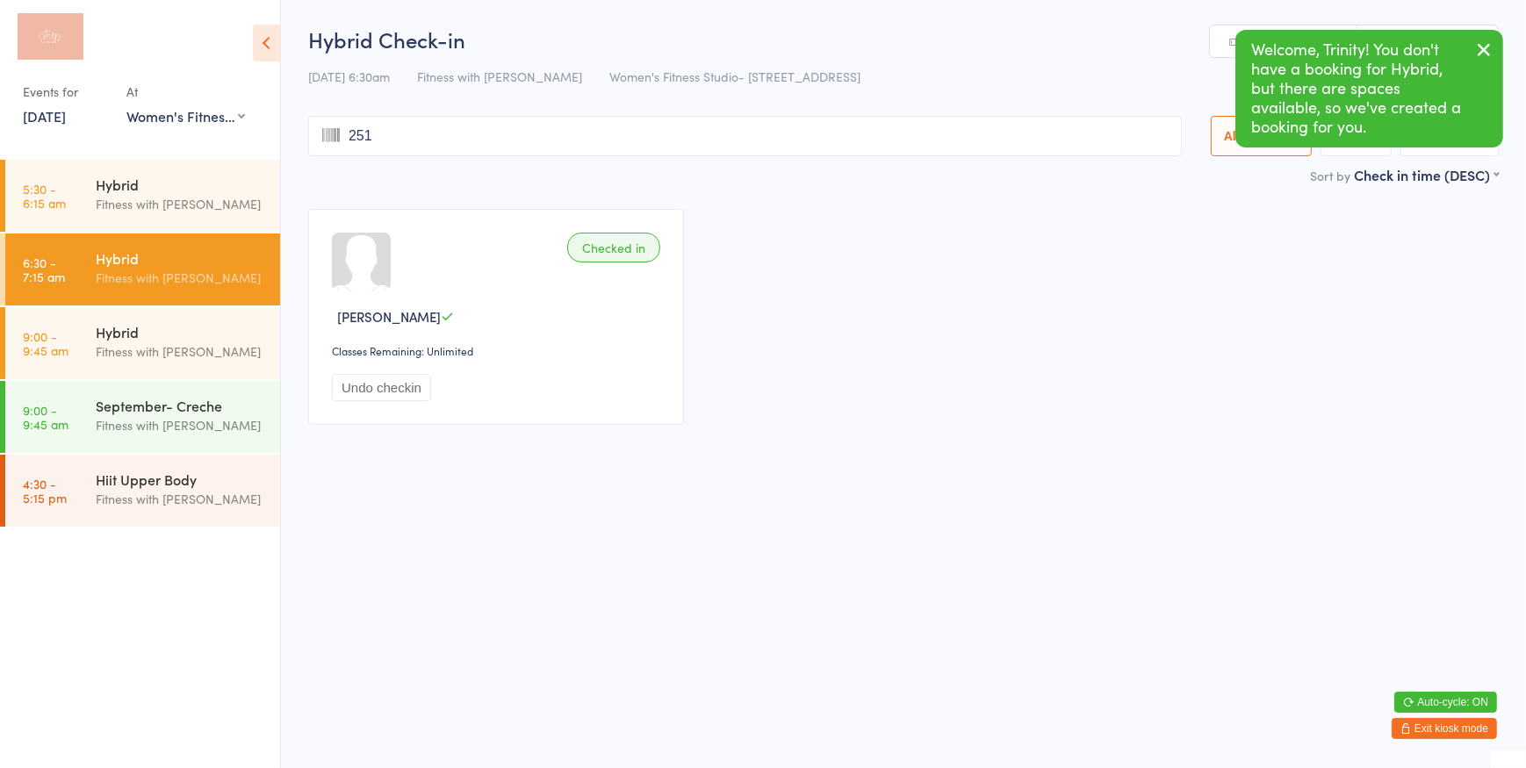  What do you see at coordinates (44, 196) in the screenshot?
I see `time: 5:30 - 6:15 am` at bounding box center [44, 196].